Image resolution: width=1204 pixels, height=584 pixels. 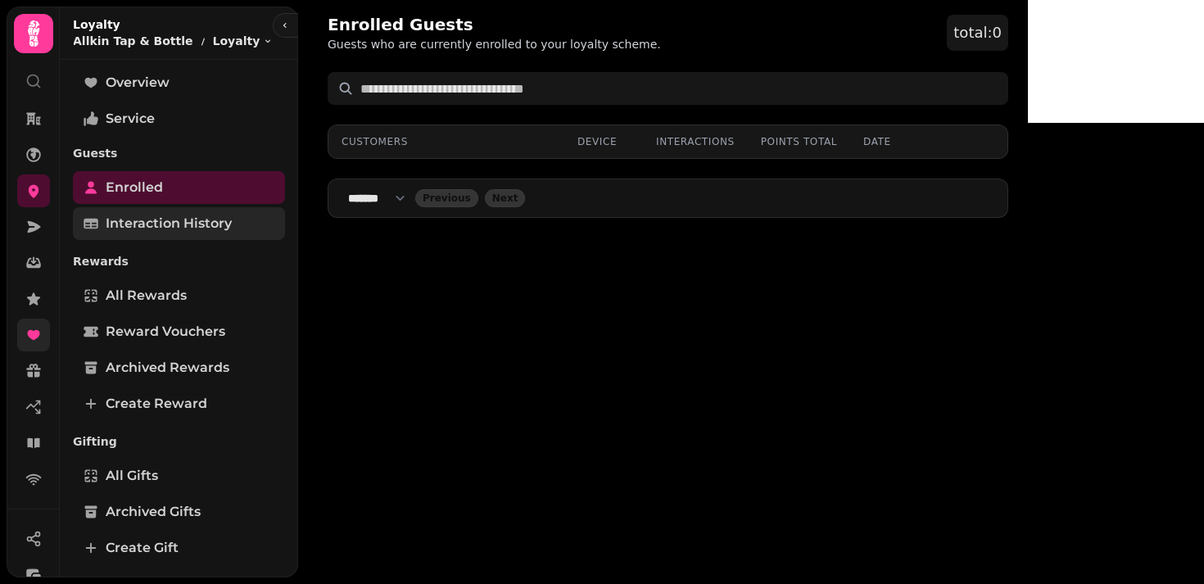 I want to click on span: Archived Gifts, so click(x=153, y=512).